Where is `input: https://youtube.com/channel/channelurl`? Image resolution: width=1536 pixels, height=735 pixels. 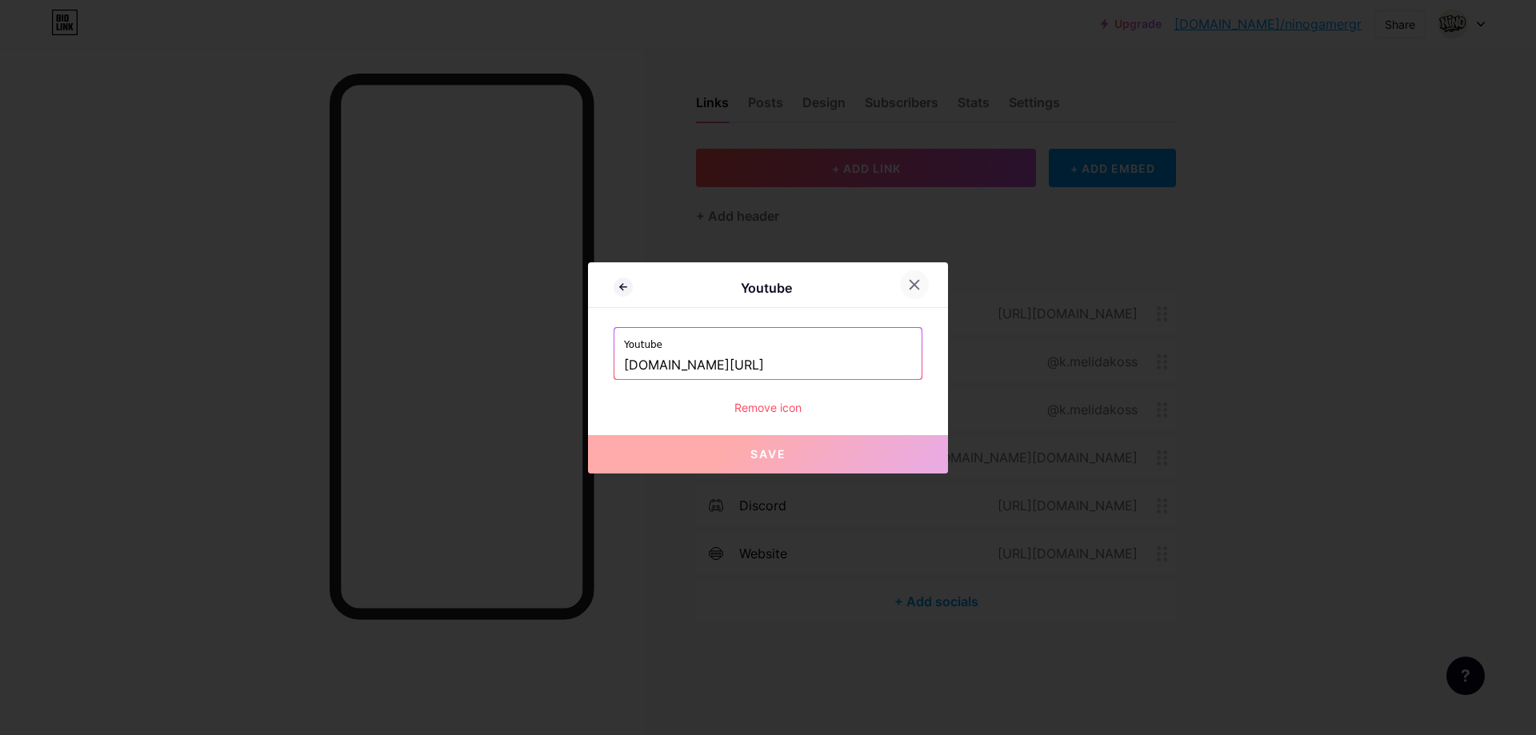
input: https://youtube.com/channel/channelurl is located at coordinates (768, 366).